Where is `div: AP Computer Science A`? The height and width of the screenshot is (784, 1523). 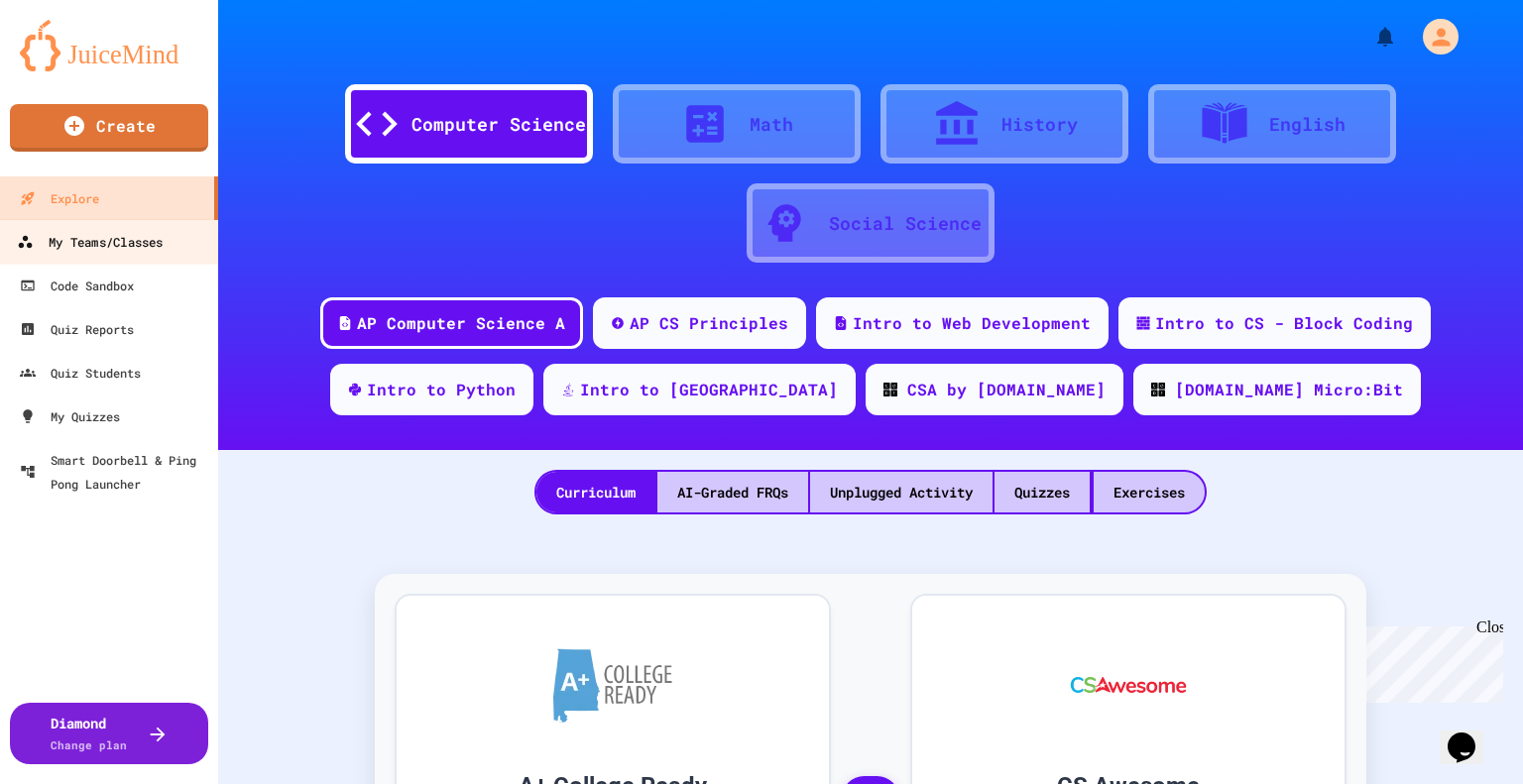 div: AP Computer Science A is located at coordinates (461, 323).